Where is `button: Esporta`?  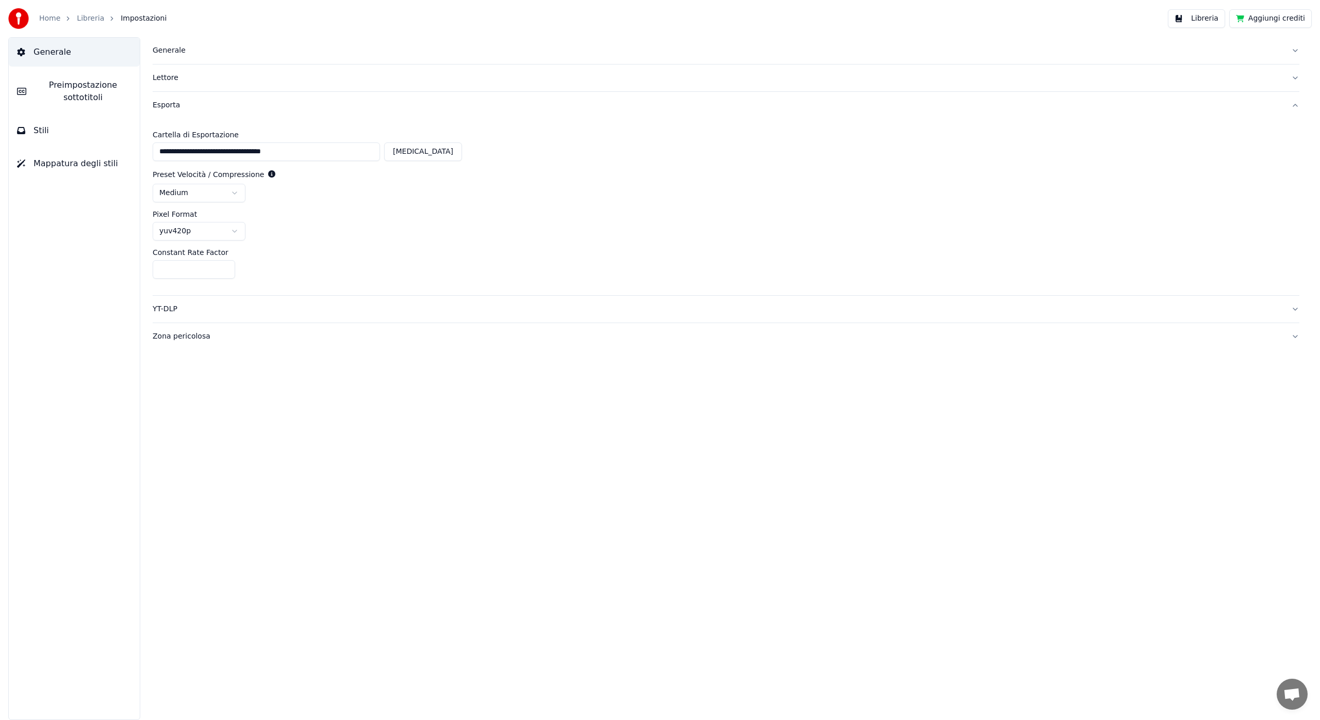 button: Esporta is located at coordinates (726, 105).